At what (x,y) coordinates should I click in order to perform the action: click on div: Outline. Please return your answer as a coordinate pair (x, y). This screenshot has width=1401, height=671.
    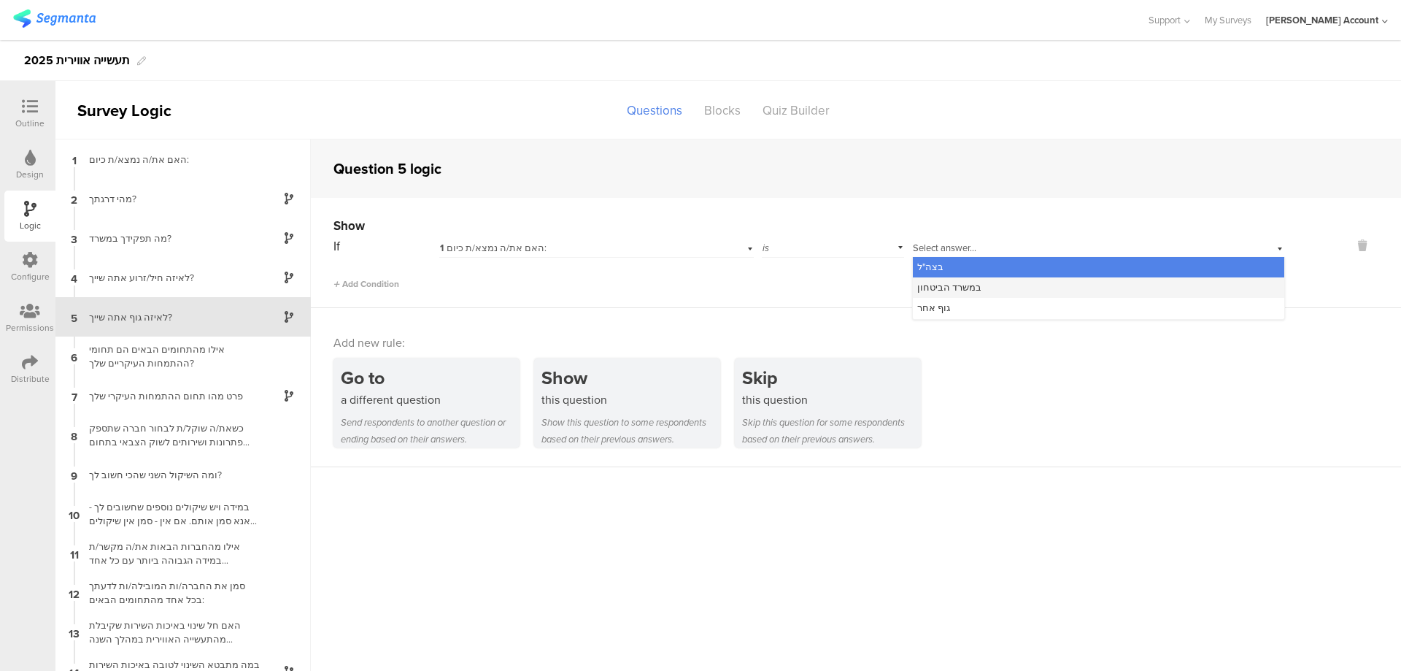
    Looking at the image, I should click on (30, 123).